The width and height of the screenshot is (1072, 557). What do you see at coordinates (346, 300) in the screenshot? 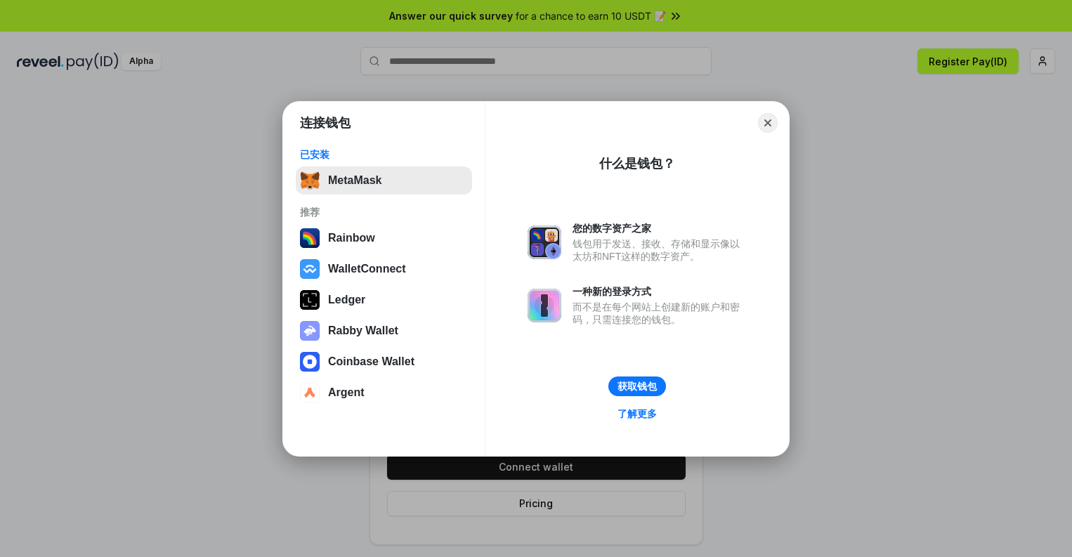
I see `div: Ledger` at bounding box center [346, 300].